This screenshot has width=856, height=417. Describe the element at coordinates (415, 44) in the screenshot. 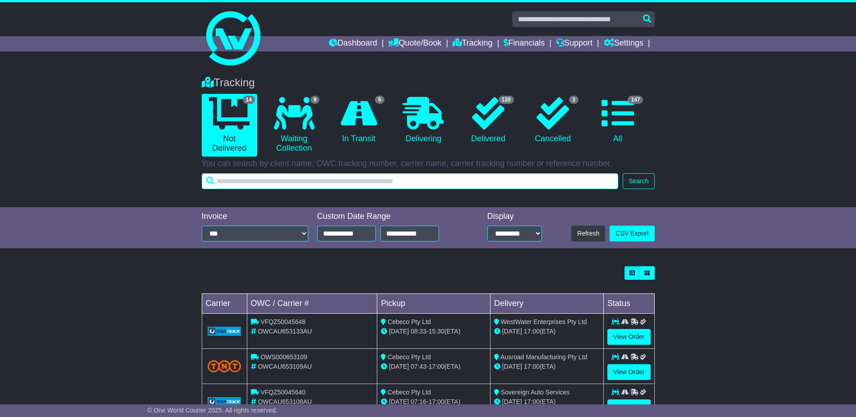

I see `a: Quote/Book` at that location.